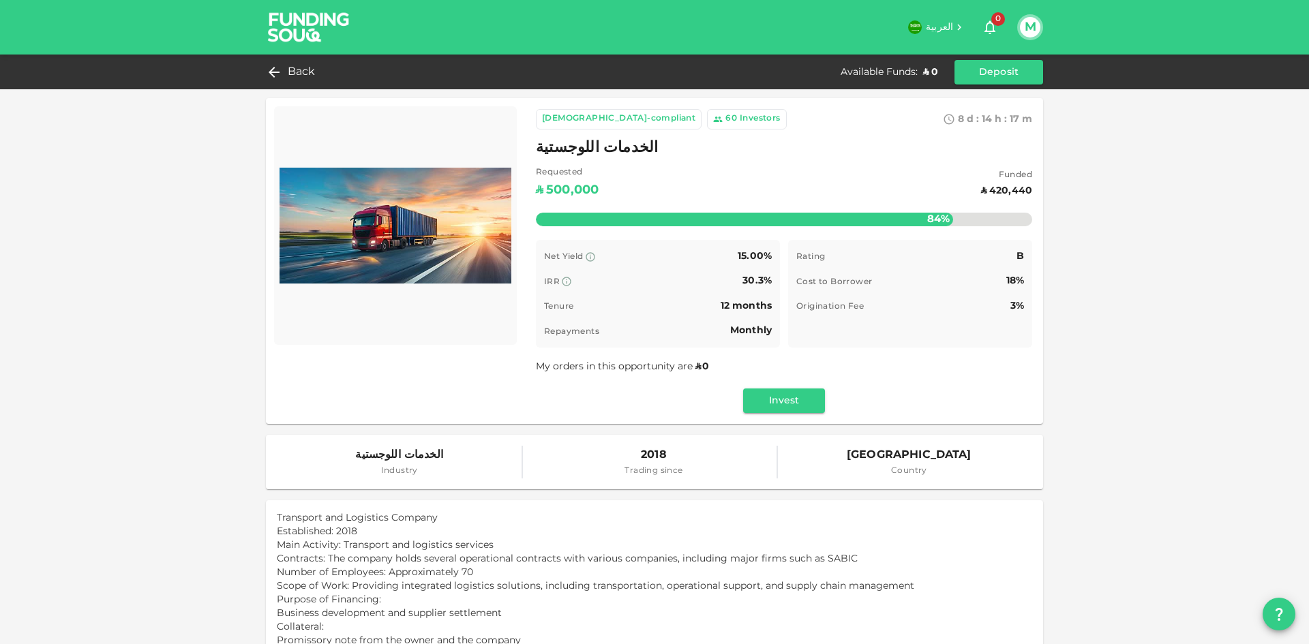  I want to click on button: M, so click(1030, 27).